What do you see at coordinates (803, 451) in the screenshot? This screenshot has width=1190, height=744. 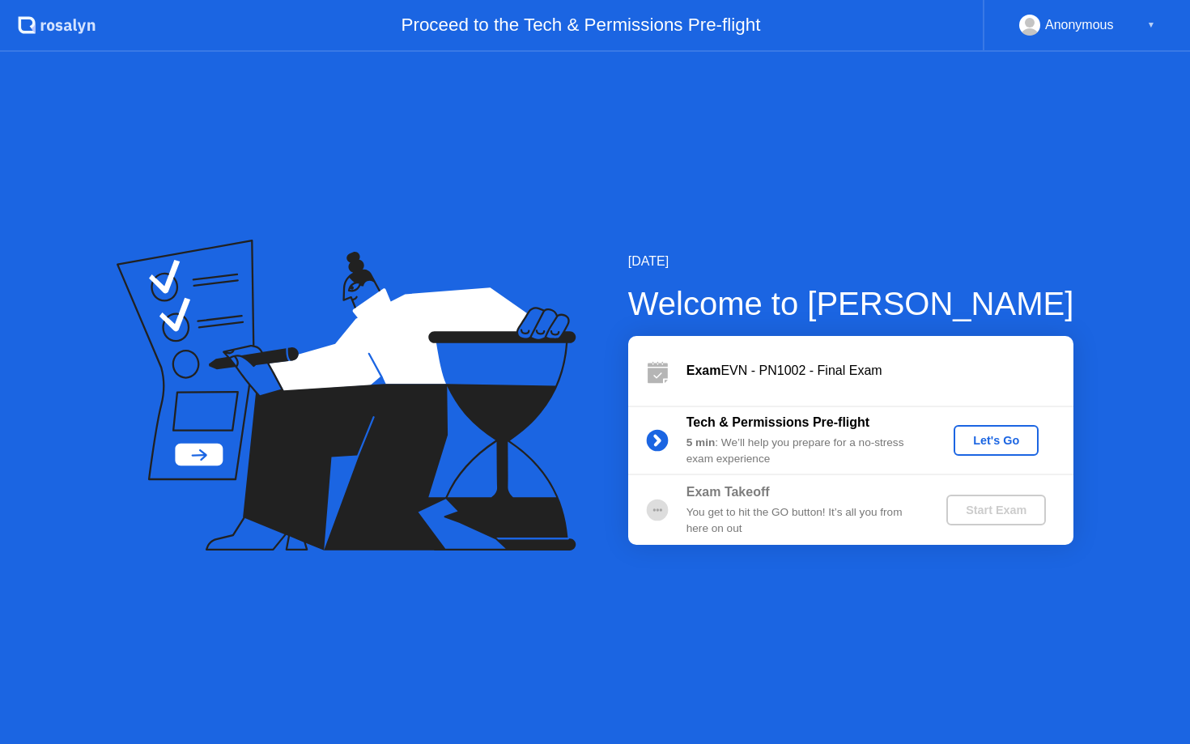 I see `div: : We’ll help you prepare for a no-stress exam experience` at bounding box center [803, 451].